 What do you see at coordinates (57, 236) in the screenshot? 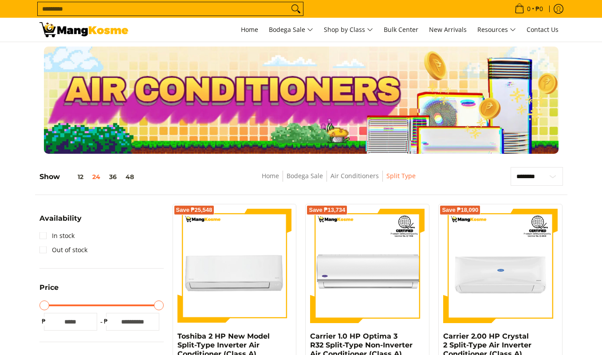
I see `a: In stock` at bounding box center [57, 236].